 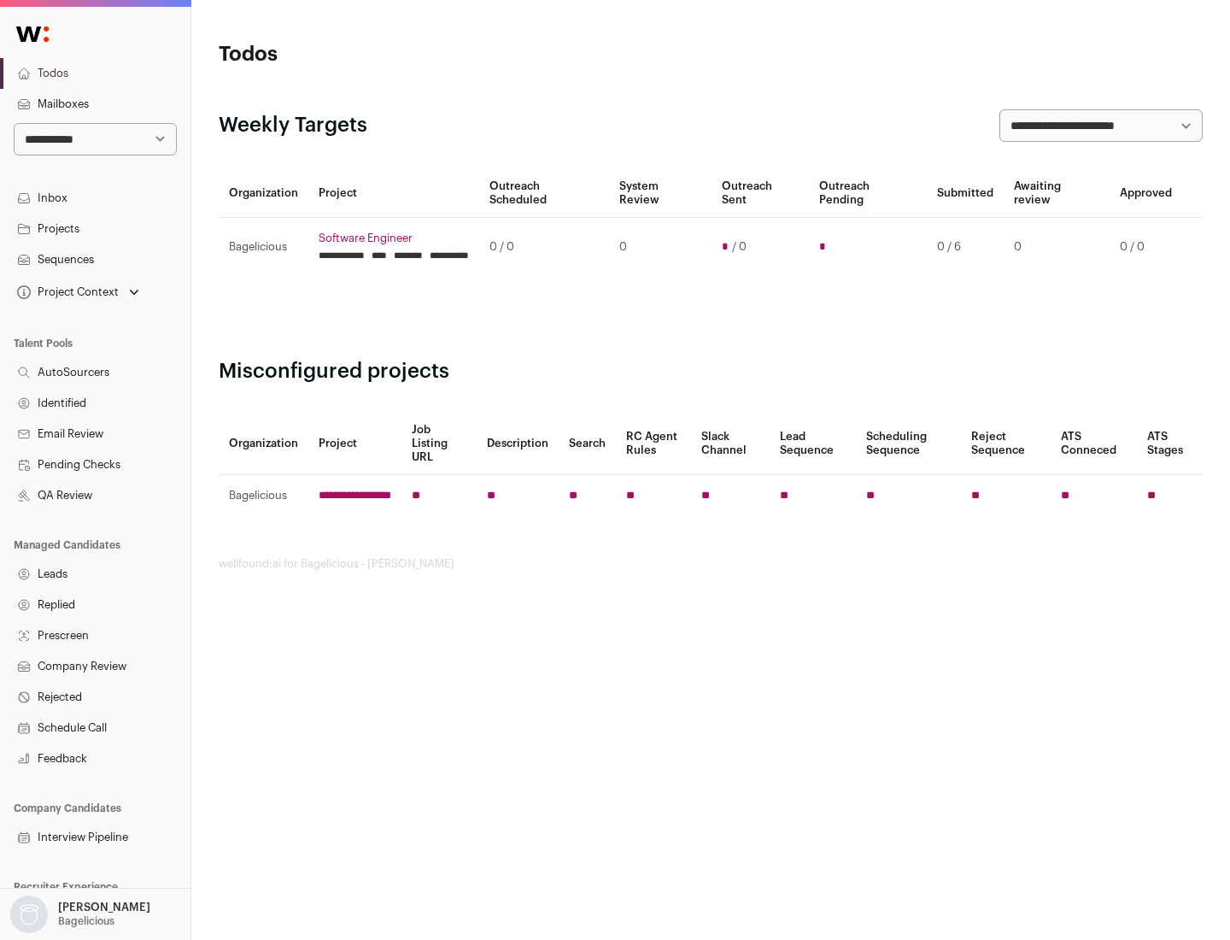 I want to click on th: Lead Sequence, so click(x=813, y=443).